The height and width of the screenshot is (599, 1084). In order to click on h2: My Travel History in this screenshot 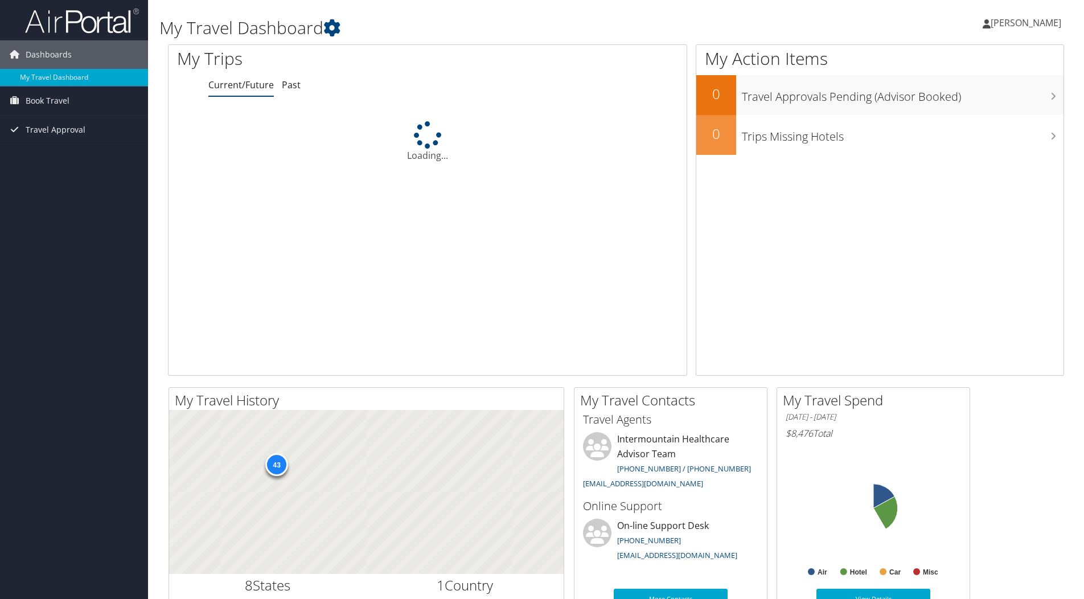, I will do `click(369, 400)`.